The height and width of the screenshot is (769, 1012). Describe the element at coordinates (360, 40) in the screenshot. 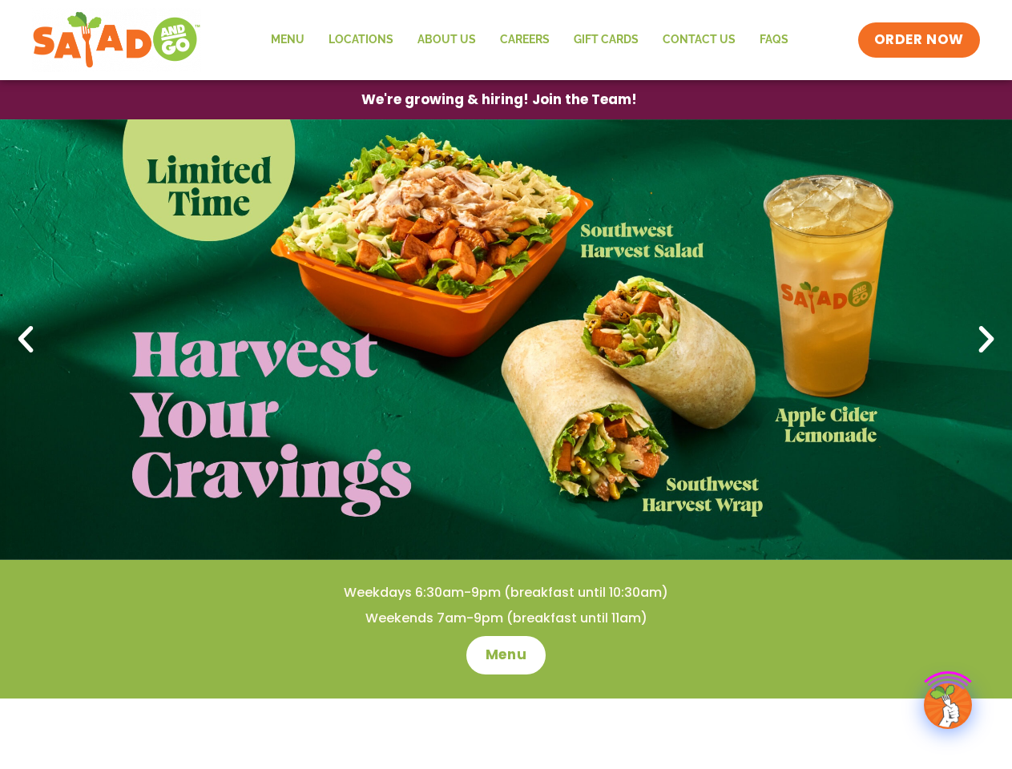

I see `a: Locations` at that location.